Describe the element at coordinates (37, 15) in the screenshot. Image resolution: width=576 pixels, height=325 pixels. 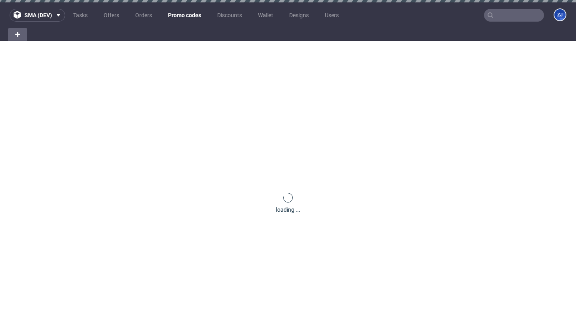
I see `button: sma (dev)` at that location.